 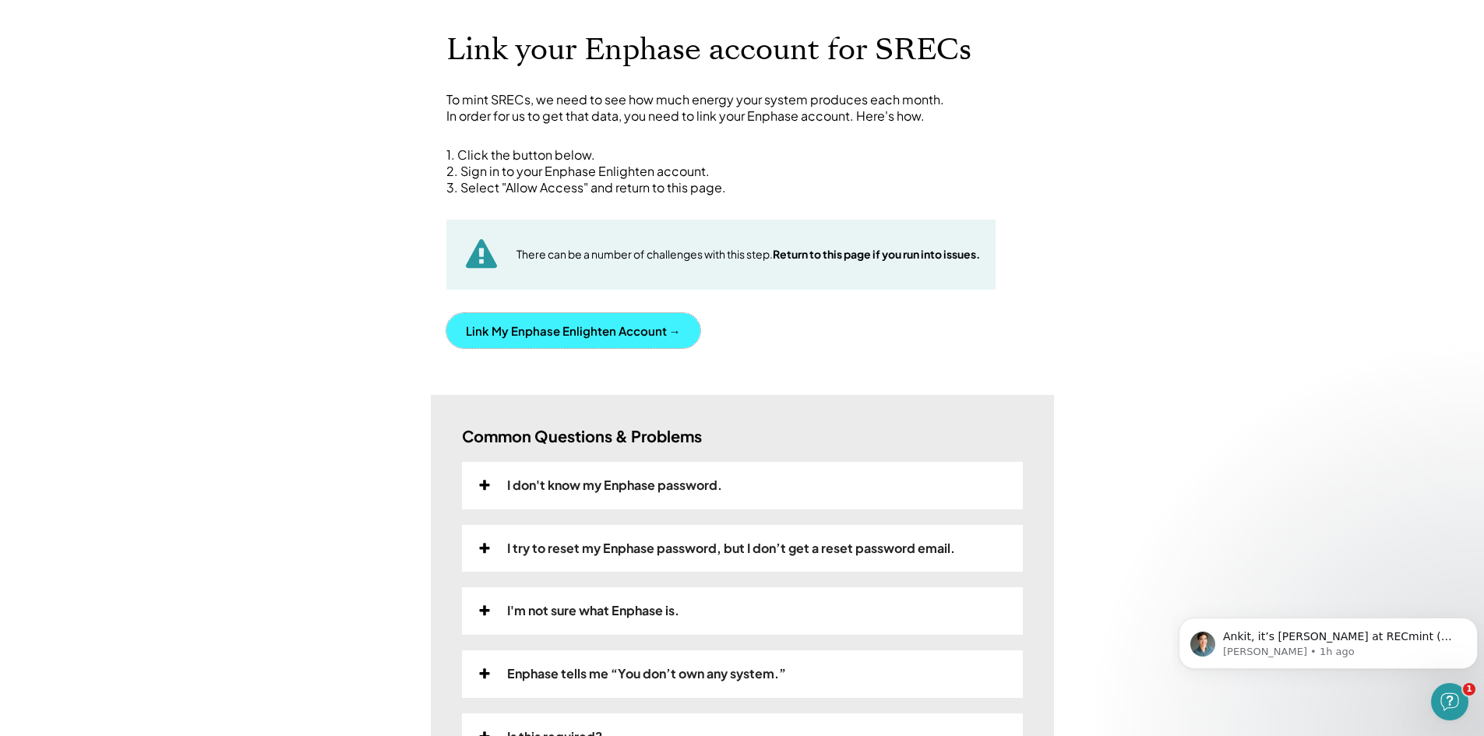 What do you see at coordinates (731, 549) in the screenshot?
I see `div: I try to reset my Enphase password, but I don’t get a reset password email.` at bounding box center [731, 549].